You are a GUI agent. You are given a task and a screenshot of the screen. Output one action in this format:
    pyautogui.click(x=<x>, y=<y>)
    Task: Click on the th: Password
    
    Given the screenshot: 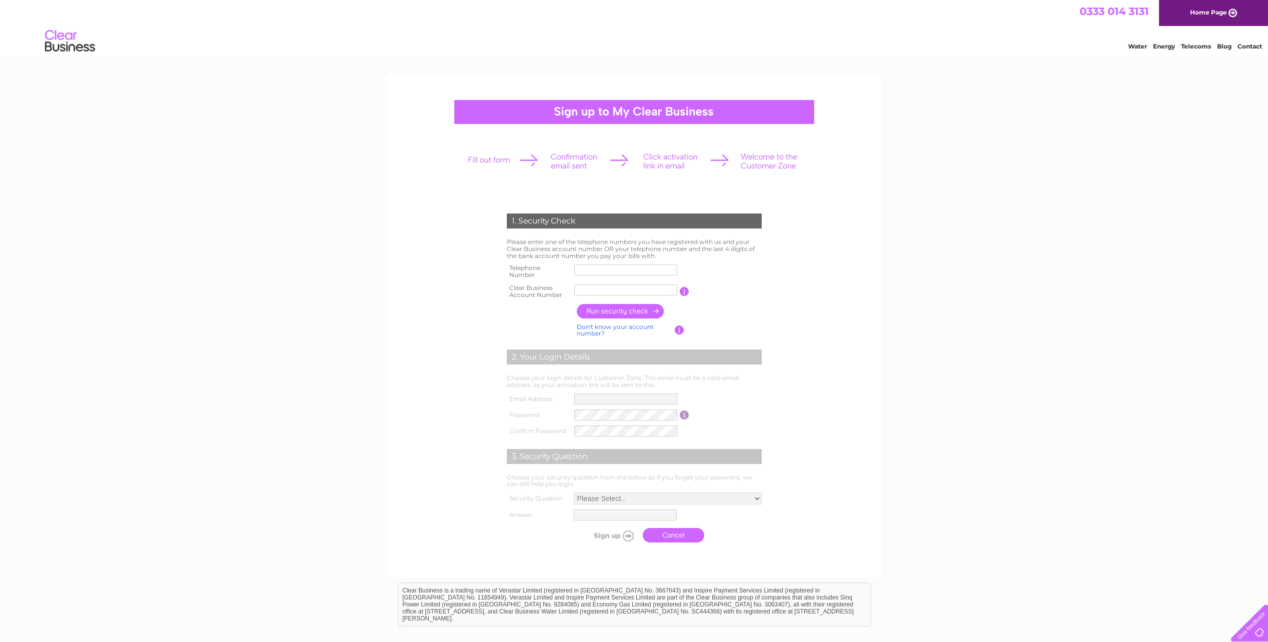 What is the action you would take?
    pyautogui.click(x=538, y=415)
    